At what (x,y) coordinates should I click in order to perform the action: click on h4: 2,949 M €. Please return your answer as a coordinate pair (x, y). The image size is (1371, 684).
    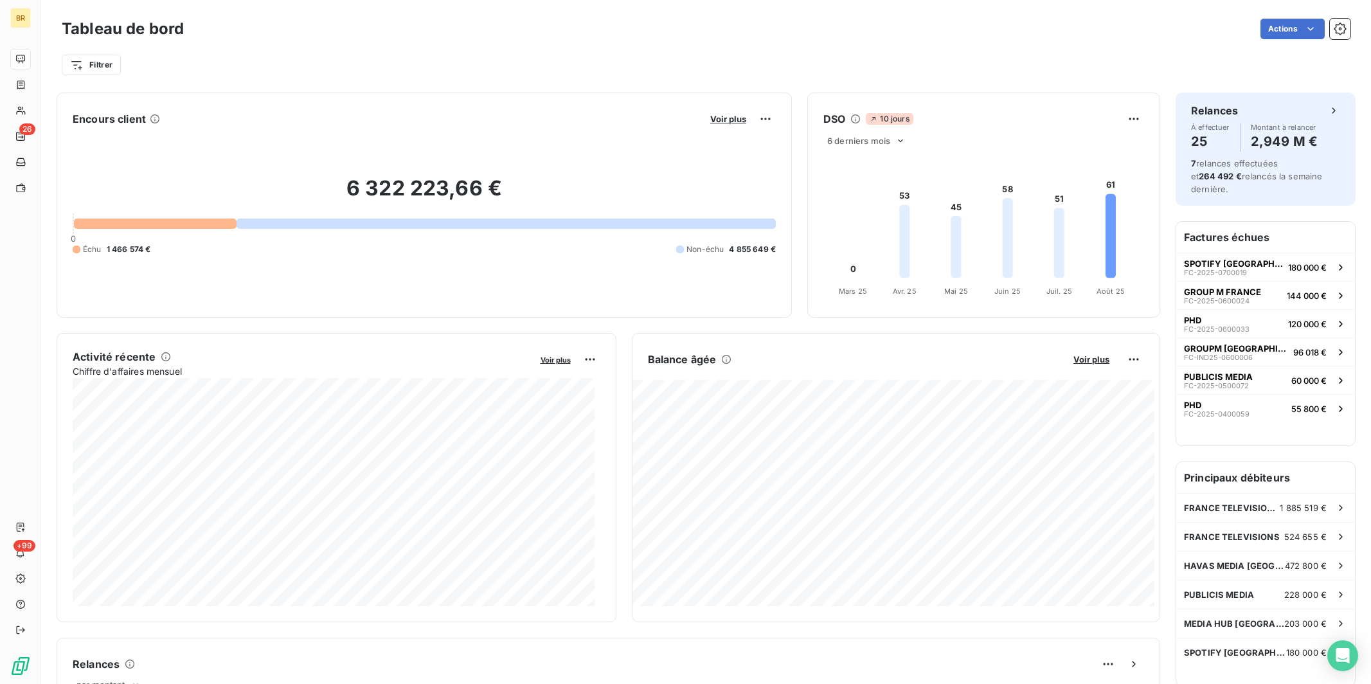
    Looking at the image, I should click on (1285, 141).